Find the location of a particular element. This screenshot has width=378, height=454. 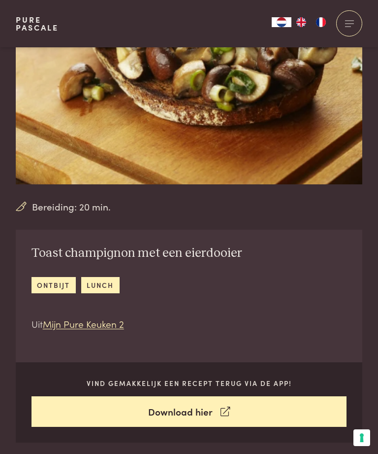

a: NL is located at coordinates (282, 22).